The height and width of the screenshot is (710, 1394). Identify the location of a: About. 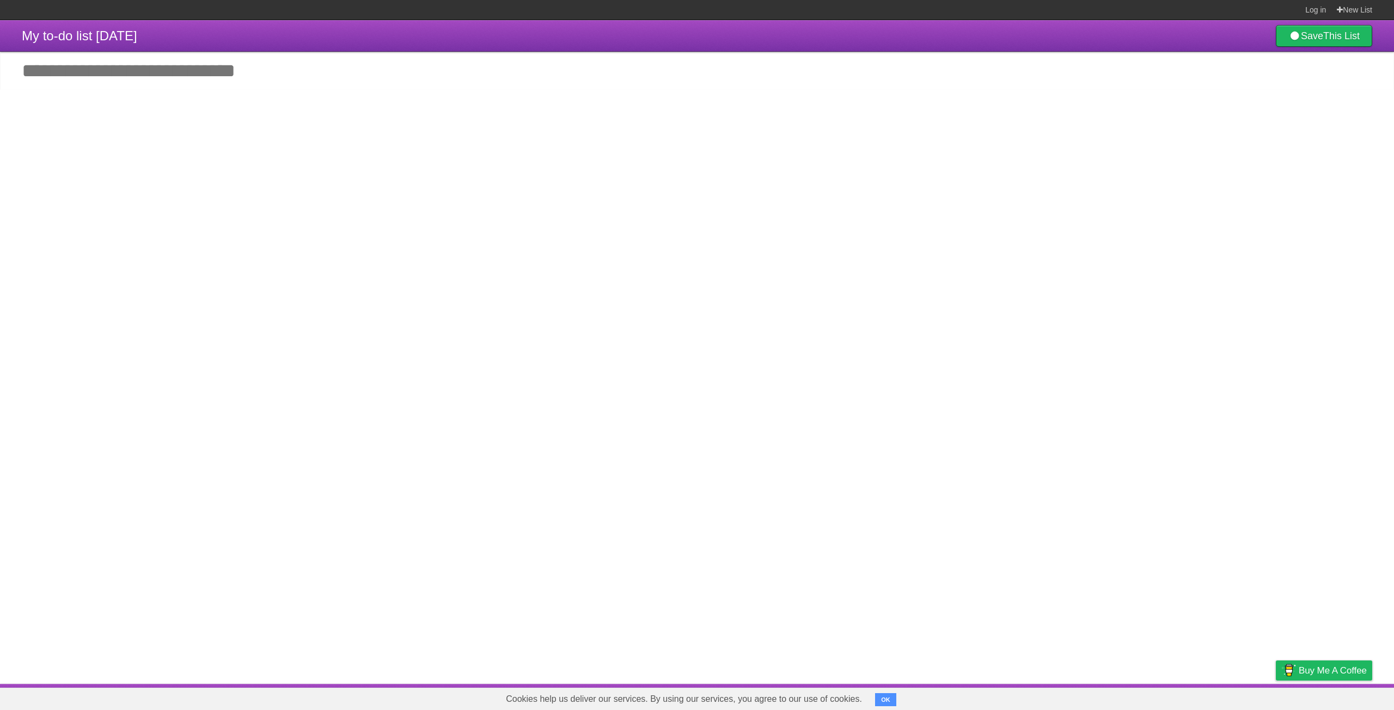
(1143, 697).